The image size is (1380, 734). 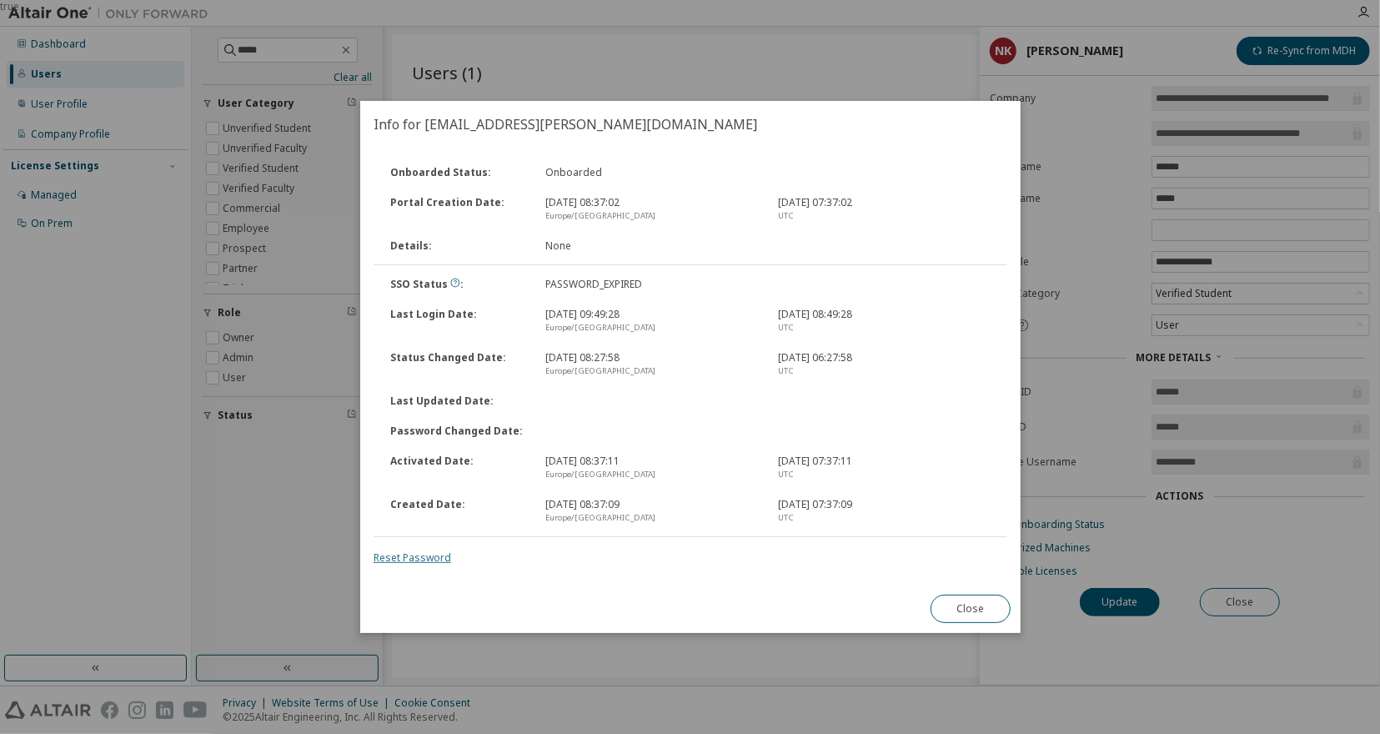 What do you see at coordinates (458, 284) in the screenshot?
I see `div: SSO Status :` at bounding box center [458, 284].